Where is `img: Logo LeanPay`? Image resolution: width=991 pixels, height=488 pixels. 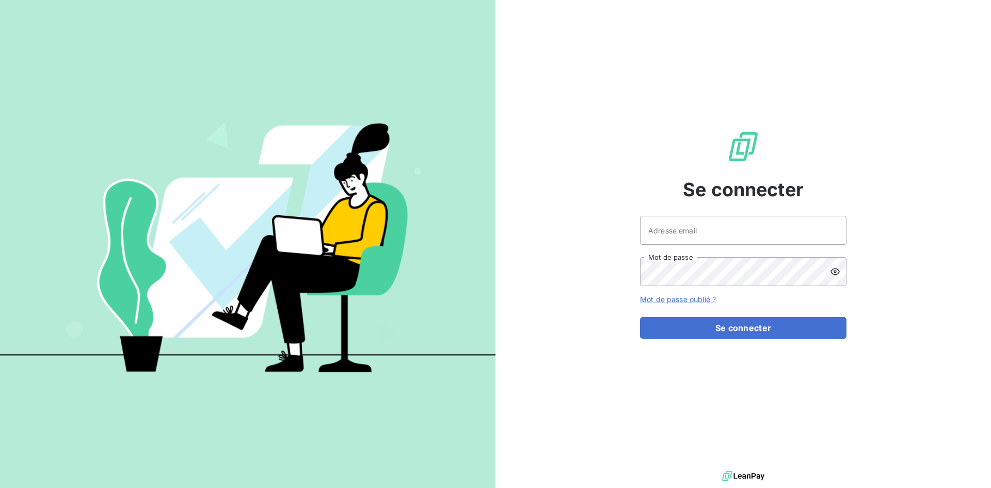
img: Logo LeanPay is located at coordinates (743, 147).